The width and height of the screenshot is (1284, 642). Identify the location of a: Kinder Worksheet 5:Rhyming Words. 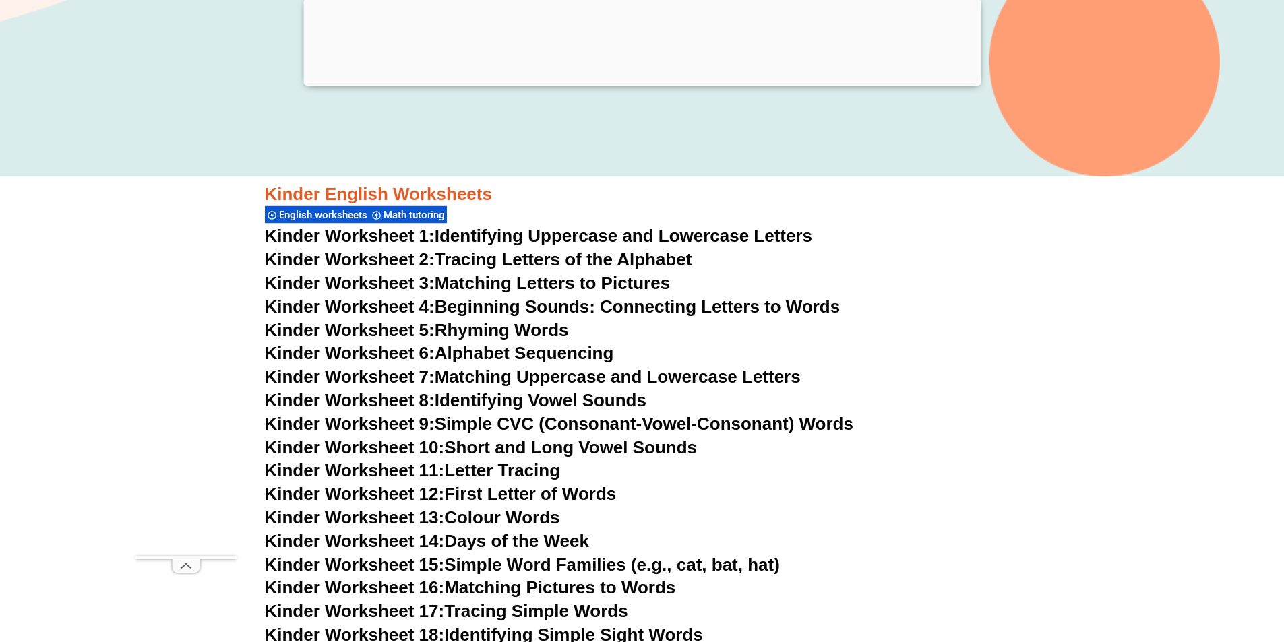
(416, 330).